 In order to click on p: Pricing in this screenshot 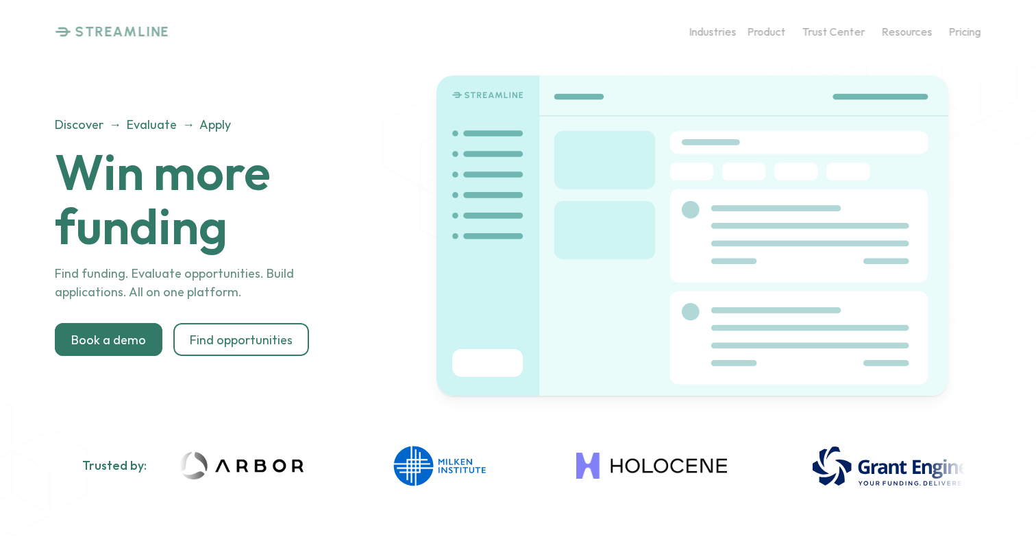, I will do `click(965, 31)`.